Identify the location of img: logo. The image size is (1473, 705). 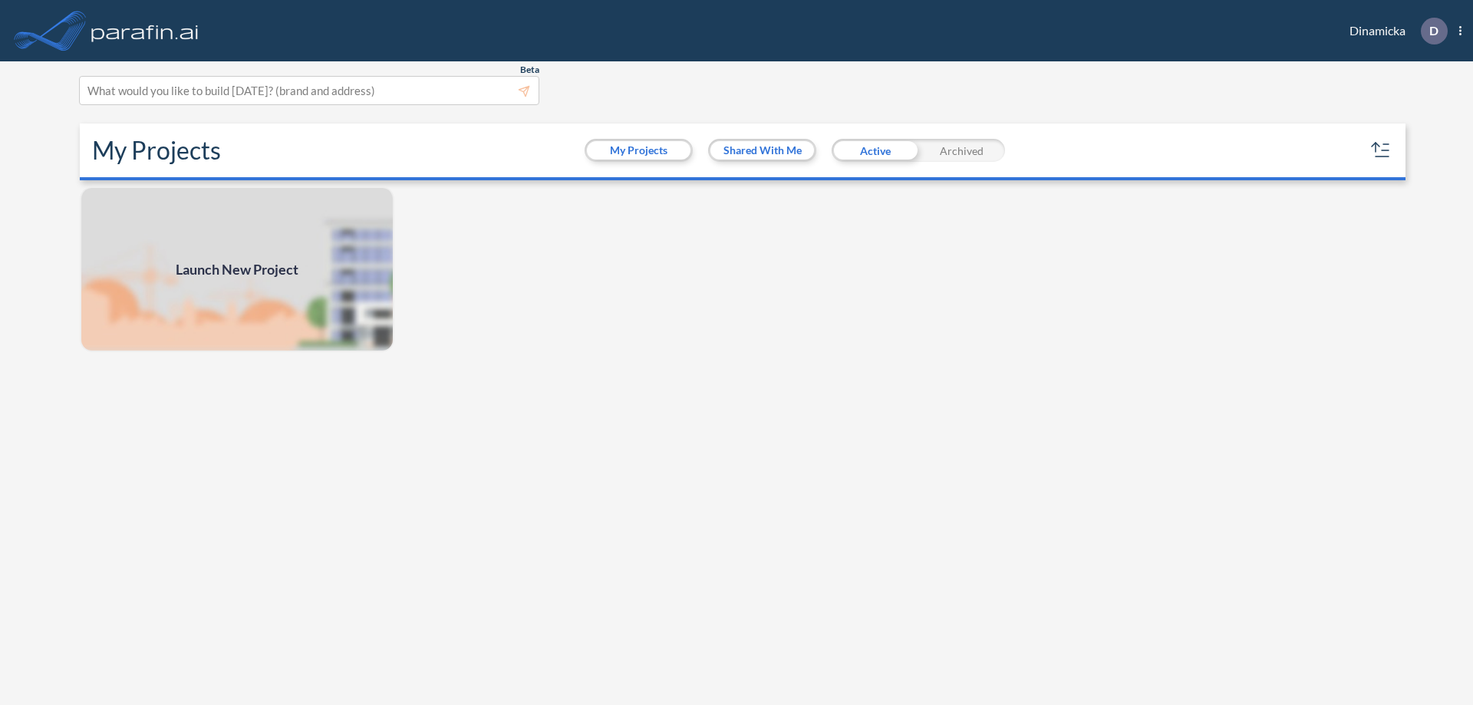
(145, 31).